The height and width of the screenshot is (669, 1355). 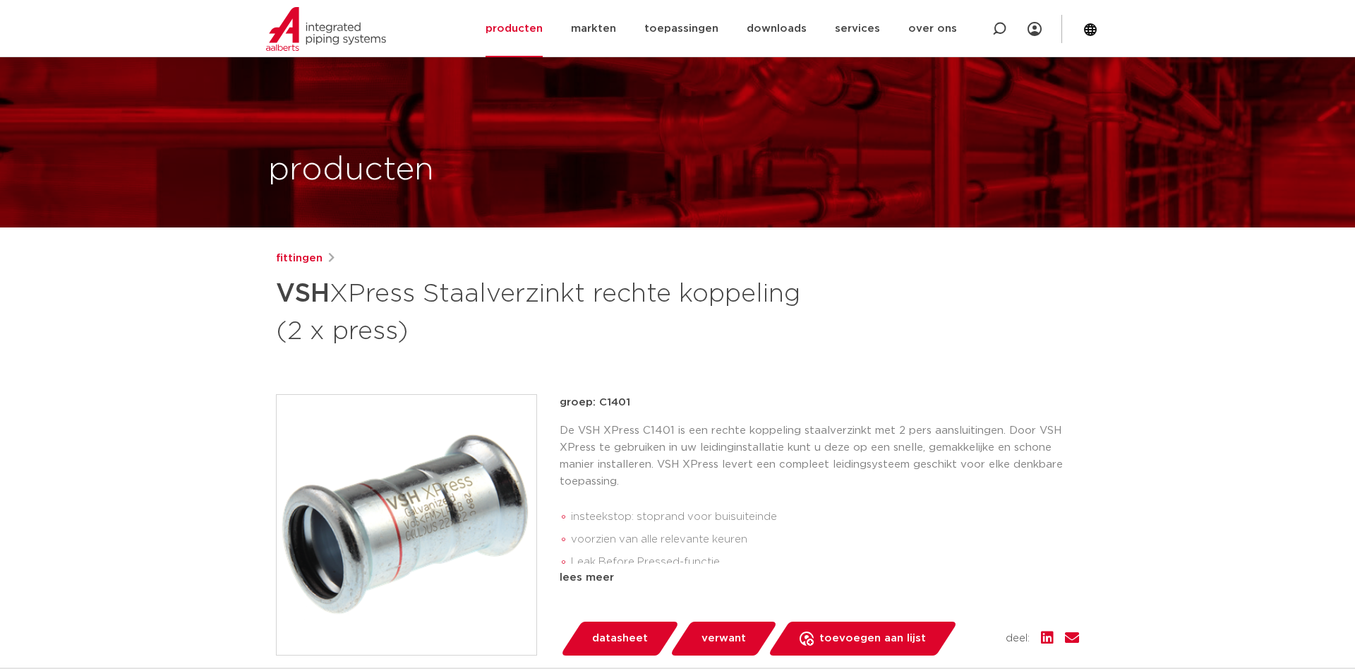 I want to click on p: De VSH XPress C1401 is een rechte koppeling staalverzinkt met 2 pers aansluitingen. Door VSH XPre..., so click(x=820, y=456).